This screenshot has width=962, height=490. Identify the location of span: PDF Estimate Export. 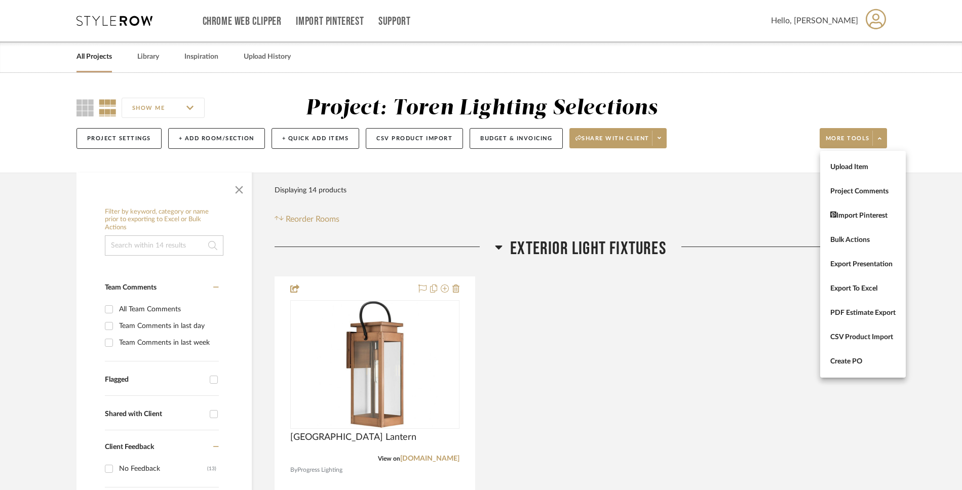
(863, 313).